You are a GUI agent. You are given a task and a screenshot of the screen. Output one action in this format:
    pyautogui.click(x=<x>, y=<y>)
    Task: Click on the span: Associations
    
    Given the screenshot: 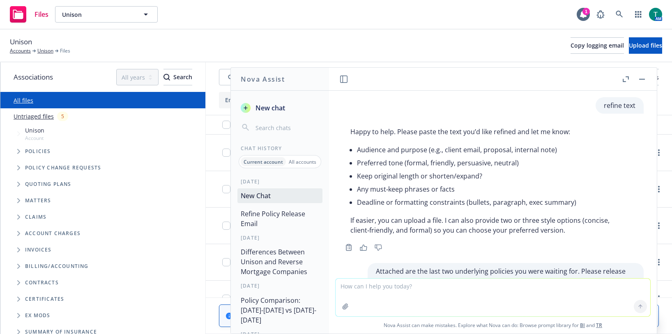 What is the action you would take?
    pyautogui.click(x=33, y=77)
    